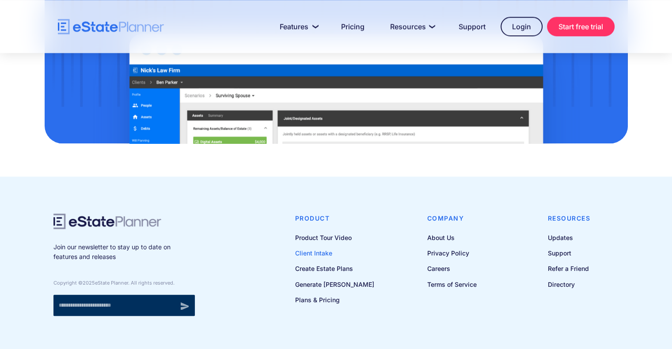 The image size is (672, 349). What do you see at coordinates (569, 284) in the screenshot?
I see `a: Directory` at bounding box center [569, 284].